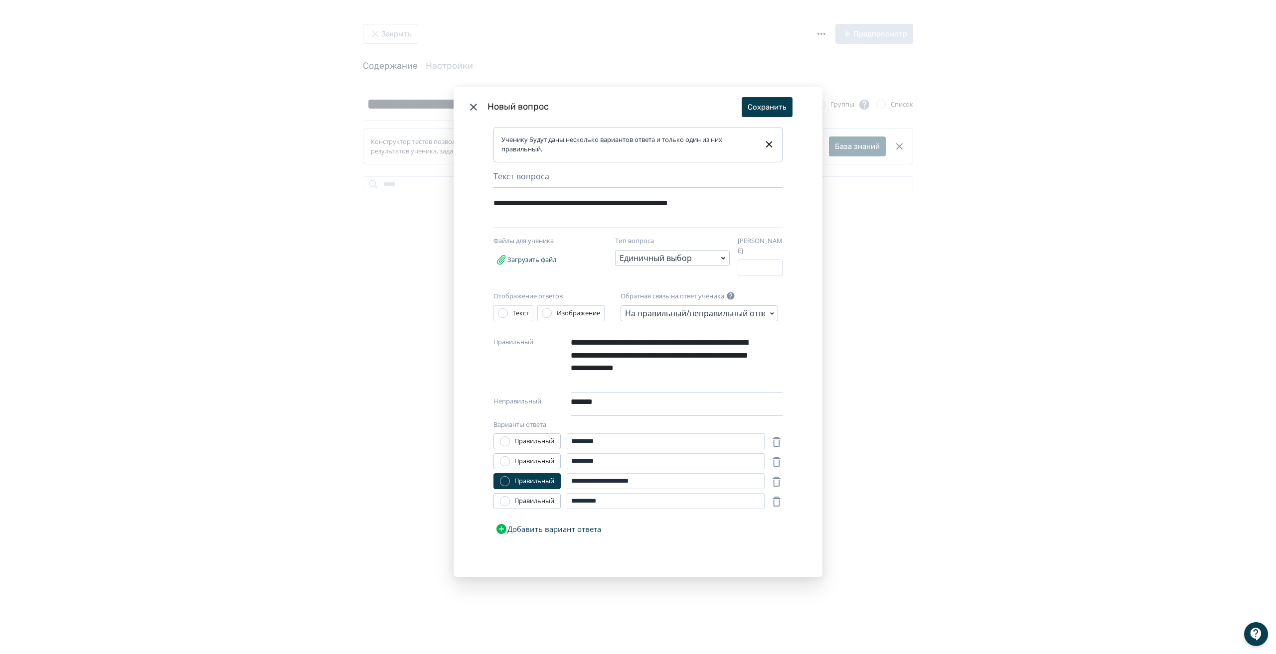  What do you see at coordinates (655, 258) in the screenshot?
I see `div: Единичный выбор` at bounding box center [655, 258].